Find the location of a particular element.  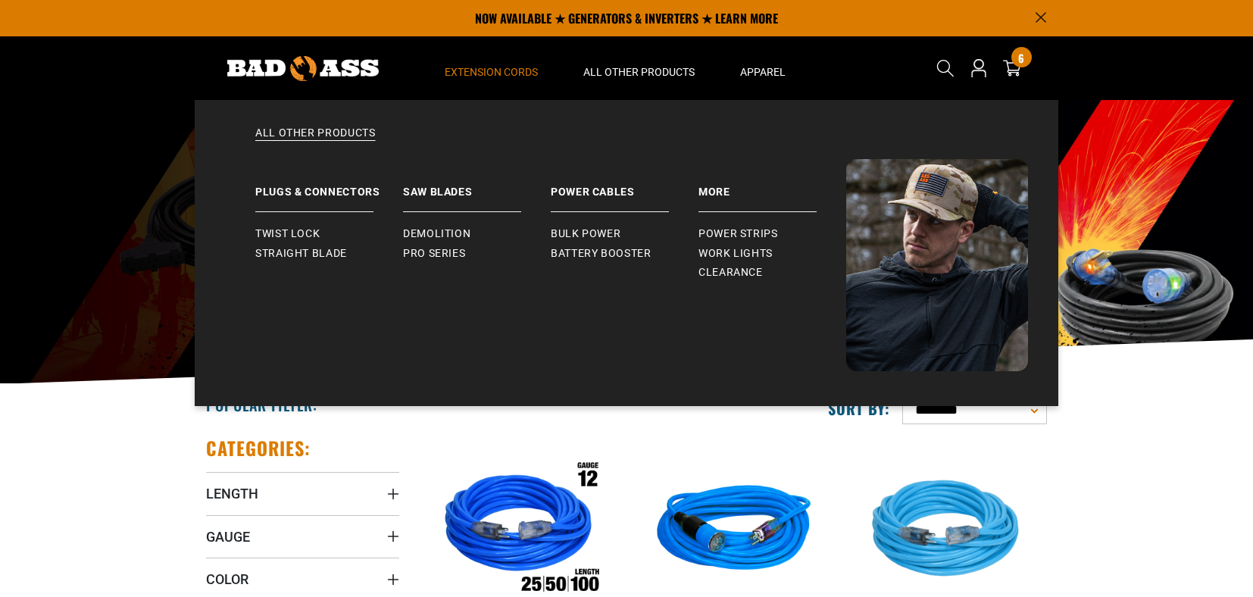

a: Pro Series is located at coordinates (476, 254).